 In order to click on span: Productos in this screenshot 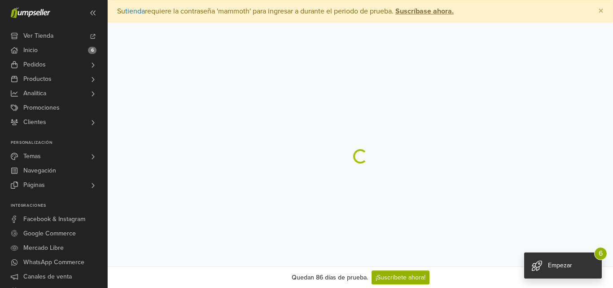, I will do `click(37, 79)`.